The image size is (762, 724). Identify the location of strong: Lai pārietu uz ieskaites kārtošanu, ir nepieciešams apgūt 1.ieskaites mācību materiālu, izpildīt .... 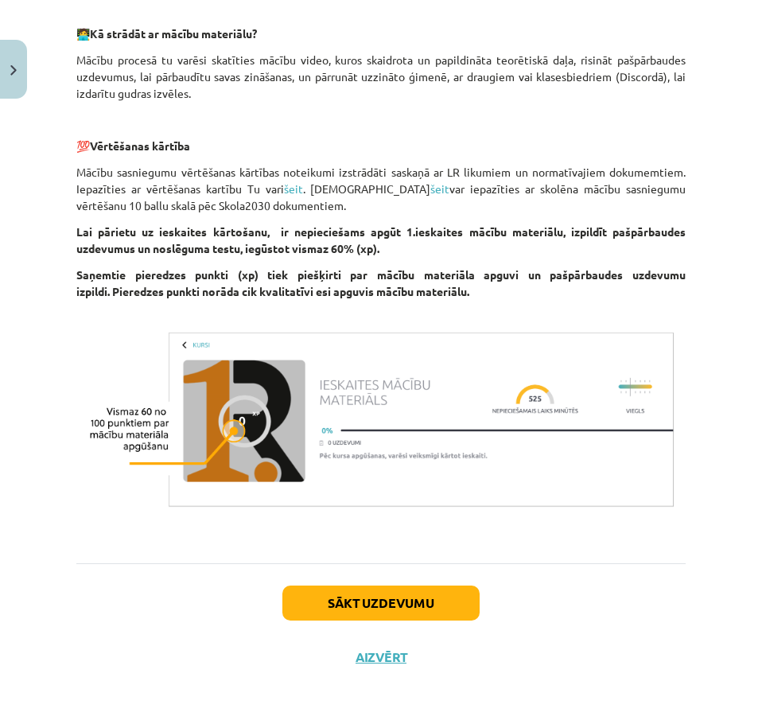
(381, 239).